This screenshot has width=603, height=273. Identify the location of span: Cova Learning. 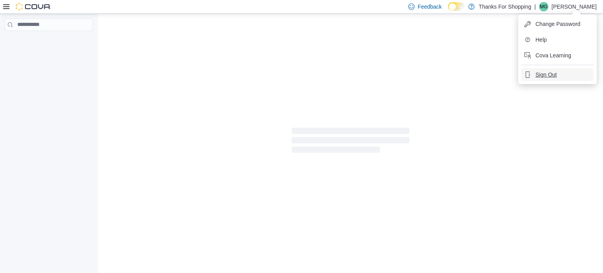
(553, 55).